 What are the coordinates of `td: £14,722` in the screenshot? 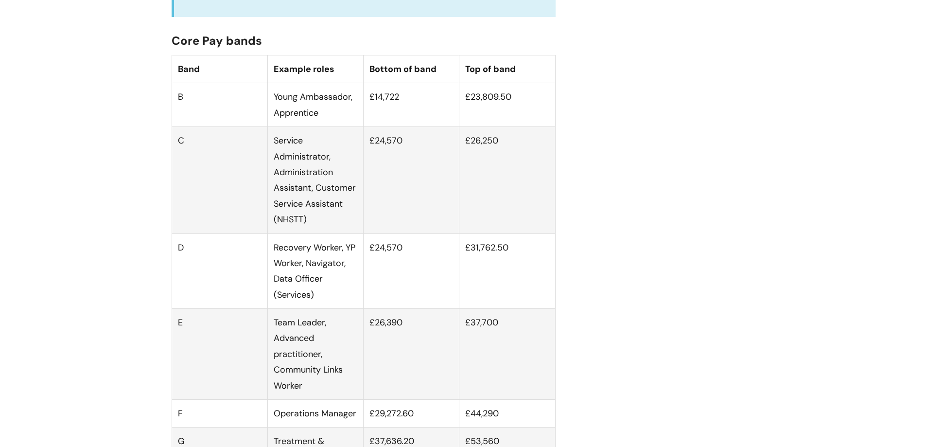 It's located at (411, 105).